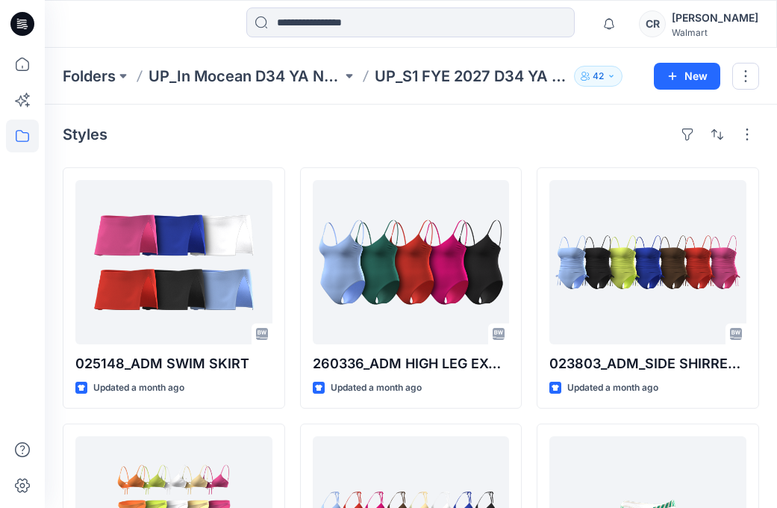 This screenshot has height=508, width=777. What do you see at coordinates (715, 32) in the screenshot?
I see `div: Walmart` at bounding box center [715, 32].